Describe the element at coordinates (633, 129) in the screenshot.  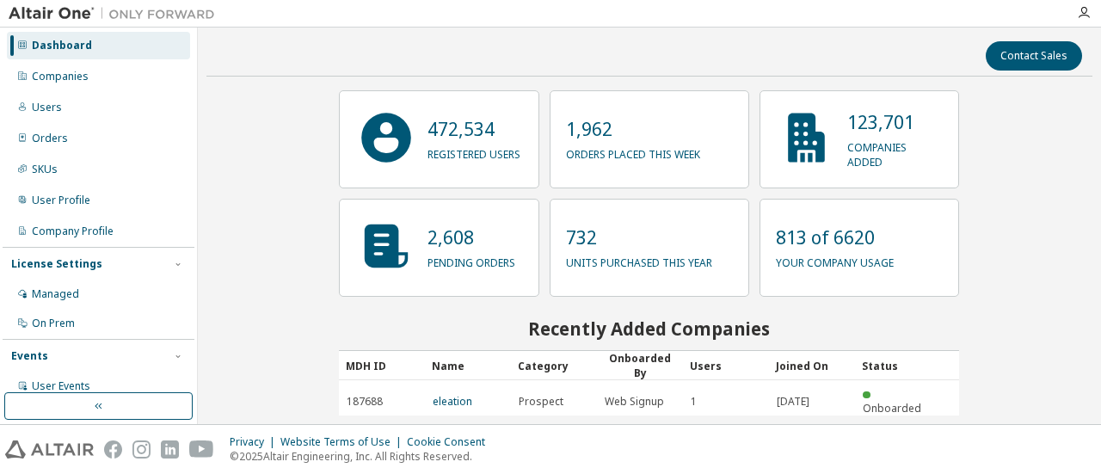
I see `p: 1,962` at that location.